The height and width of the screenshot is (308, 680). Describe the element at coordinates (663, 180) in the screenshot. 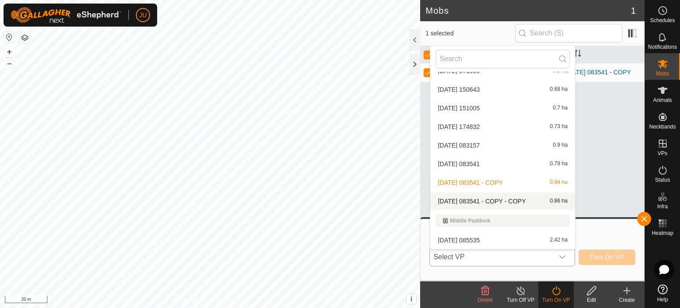

I see `span: Status` at that location.